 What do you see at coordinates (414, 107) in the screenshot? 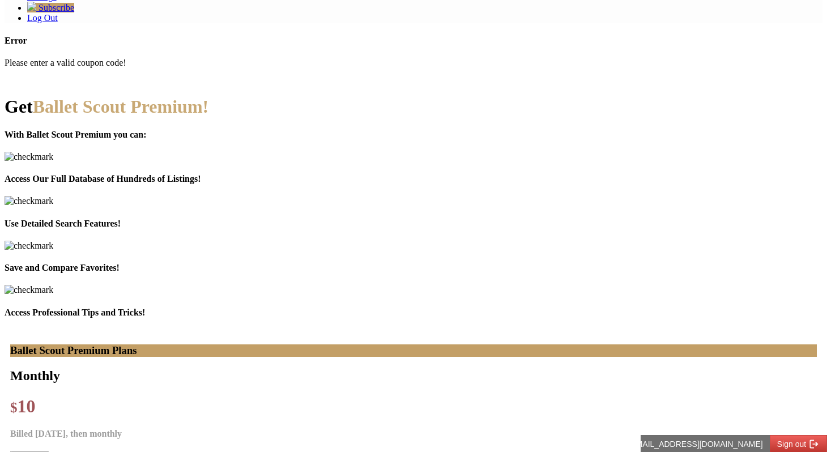
I see `h1: Get` at bounding box center [414, 107].